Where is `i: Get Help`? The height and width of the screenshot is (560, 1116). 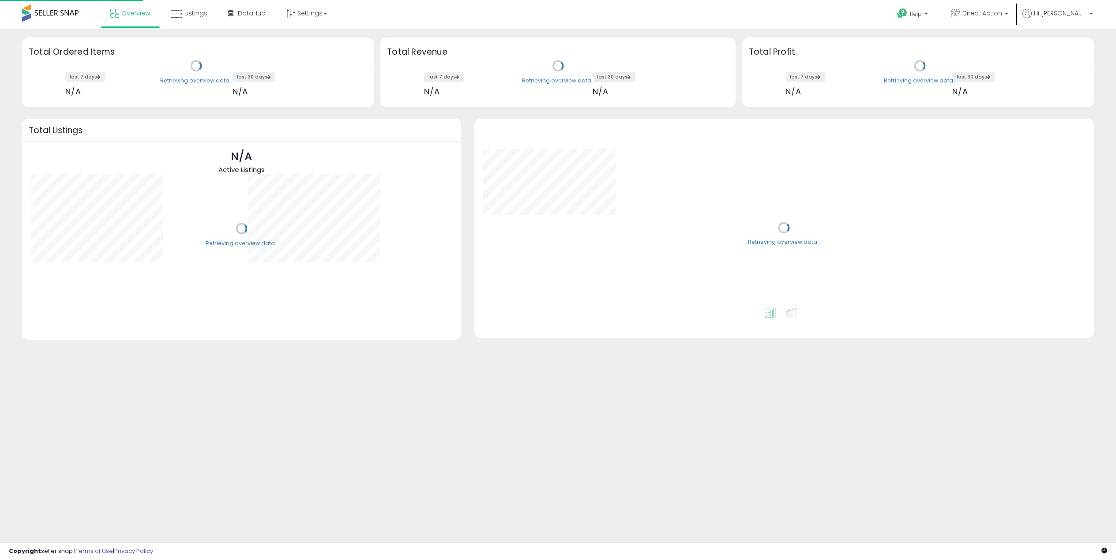
i: Get Help is located at coordinates (902, 13).